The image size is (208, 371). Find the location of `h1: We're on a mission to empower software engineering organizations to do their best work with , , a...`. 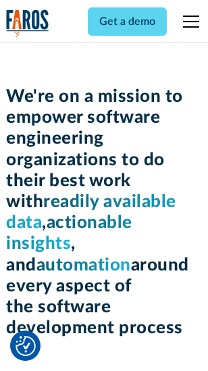

h1: We're on a mission to empower software engineering organizations to do their best work with , , a... is located at coordinates (104, 213).